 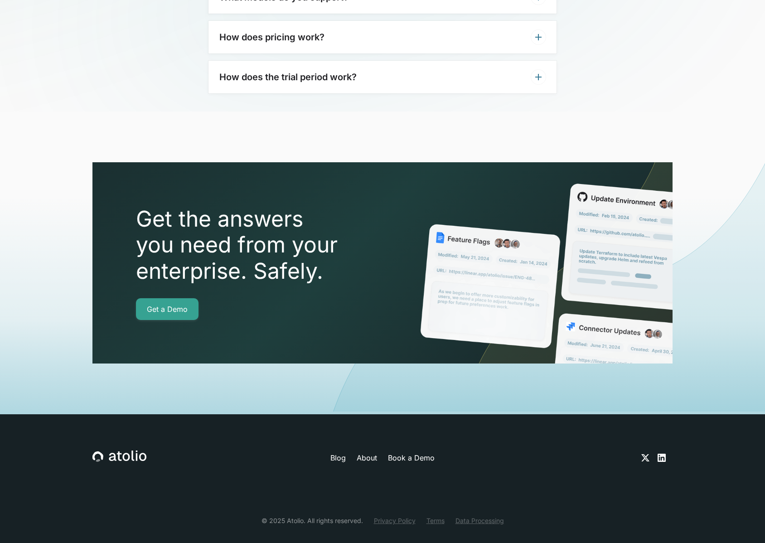 I want to click on h3: How does pricing work?, so click(x=272, y=37).